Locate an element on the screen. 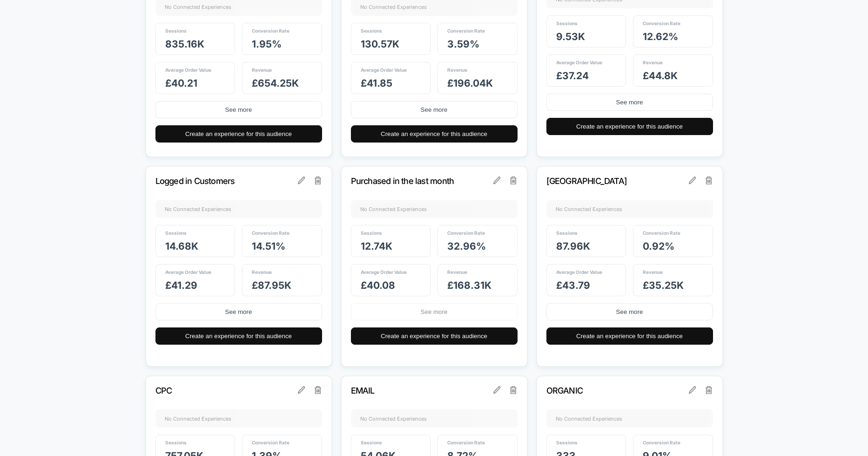 The height and width of the screenshot is (456, 868). span: £ 44.8k is located at coordinates (660, 75).